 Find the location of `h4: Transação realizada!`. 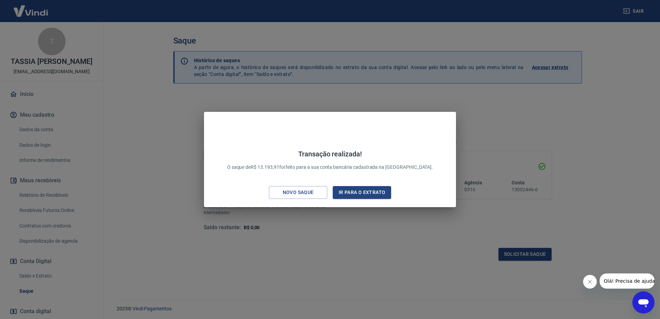

h4: Transação realizada! is located at coordinates (330, 154).